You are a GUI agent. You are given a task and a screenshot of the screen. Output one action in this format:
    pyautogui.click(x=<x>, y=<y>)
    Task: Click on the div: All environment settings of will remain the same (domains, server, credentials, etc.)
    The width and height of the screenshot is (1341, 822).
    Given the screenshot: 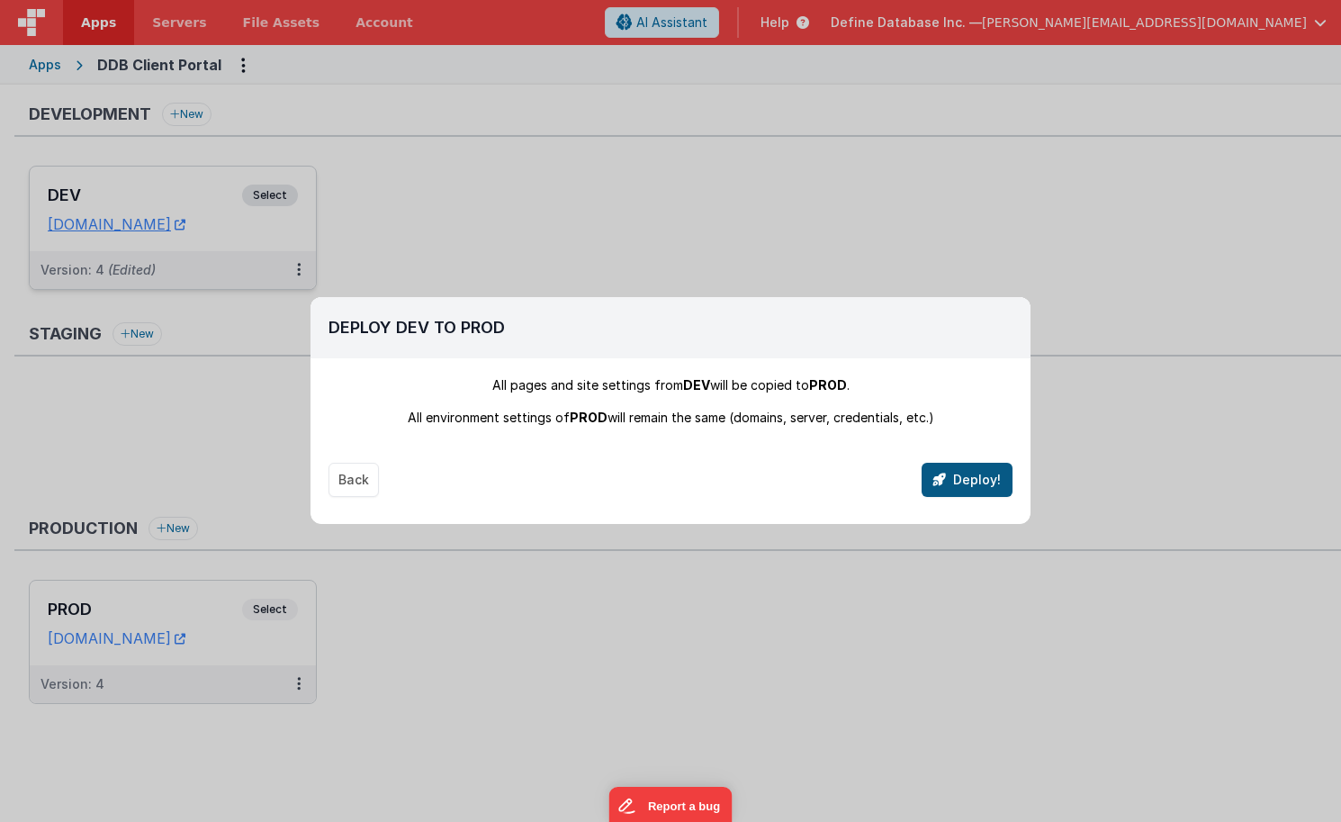 What is the action you would take?
    pyautogui.click(x=670, y=418)
    